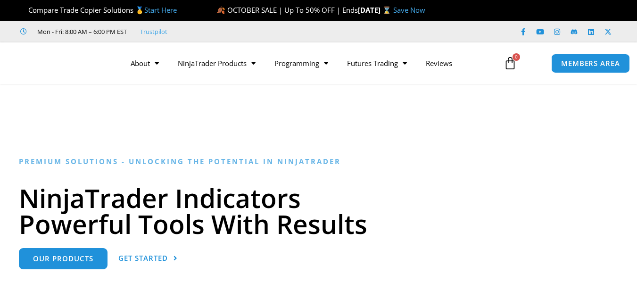  I want to click on a: MEMBERS AREA, so click(590, 63).